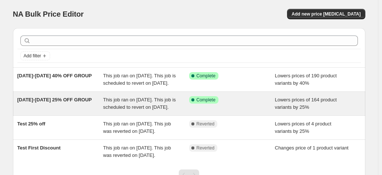  Describe the element at coordinates (48, 14) in the screenshot. I see `span: NA Bulk Price Editor` at that location.